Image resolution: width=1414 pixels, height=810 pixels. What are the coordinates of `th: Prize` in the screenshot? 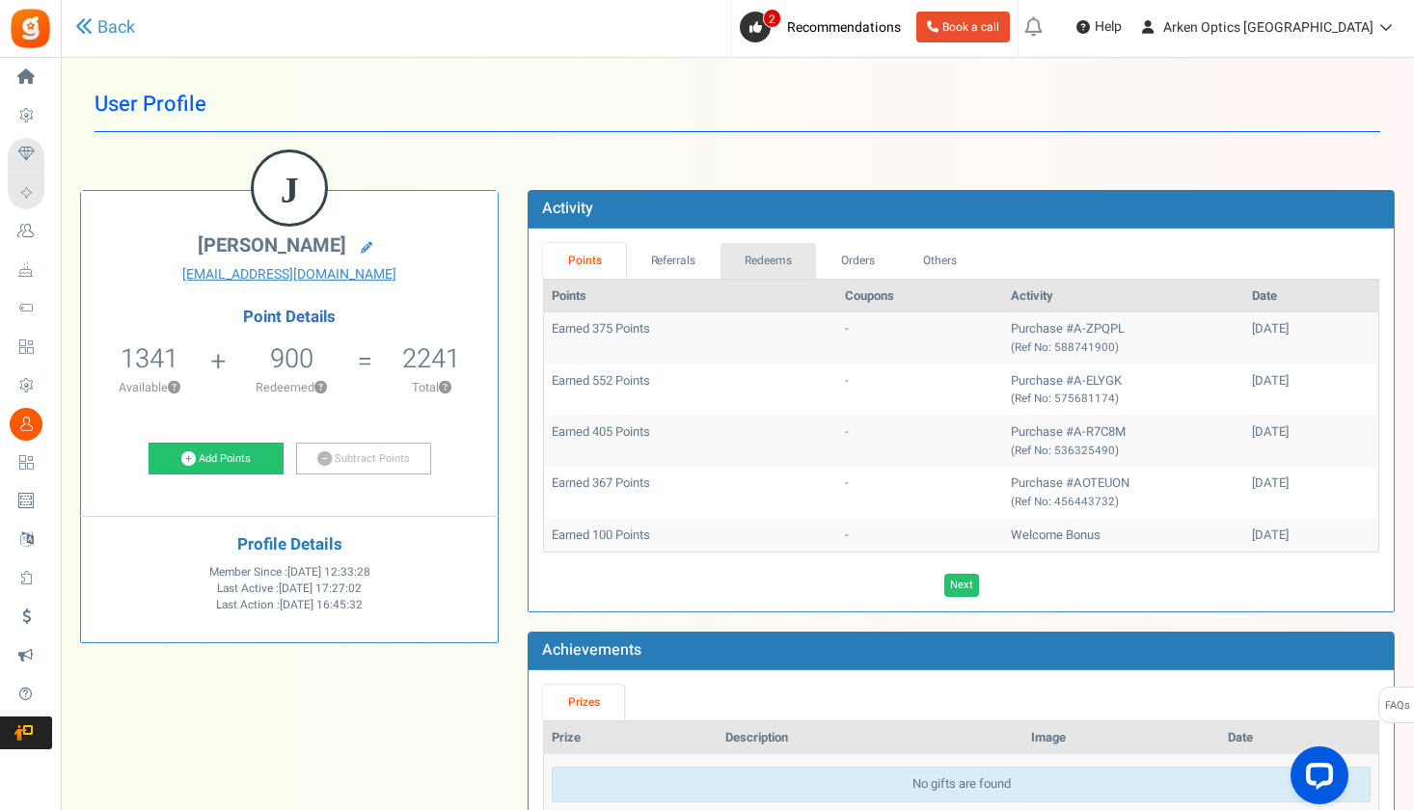 It's located at (631, 738).